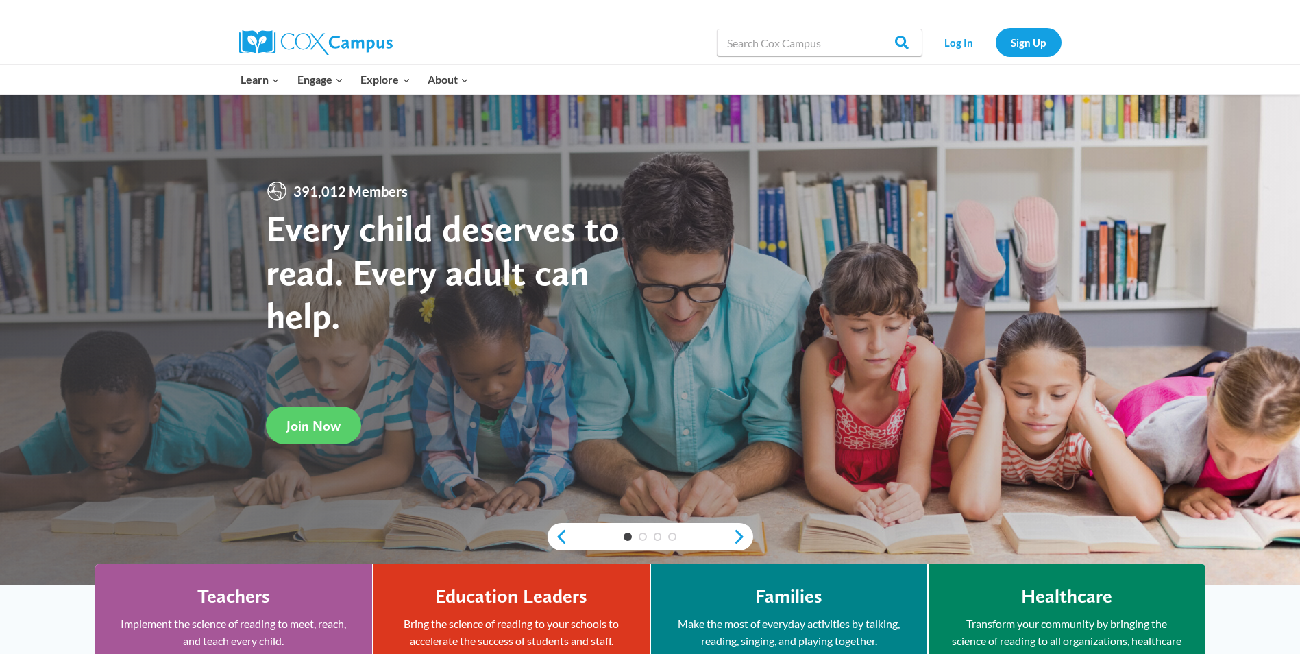 Image resolution: width=1300 pixels, height=654 pixels. I want to click on span: Join Now, so click(313, 426).